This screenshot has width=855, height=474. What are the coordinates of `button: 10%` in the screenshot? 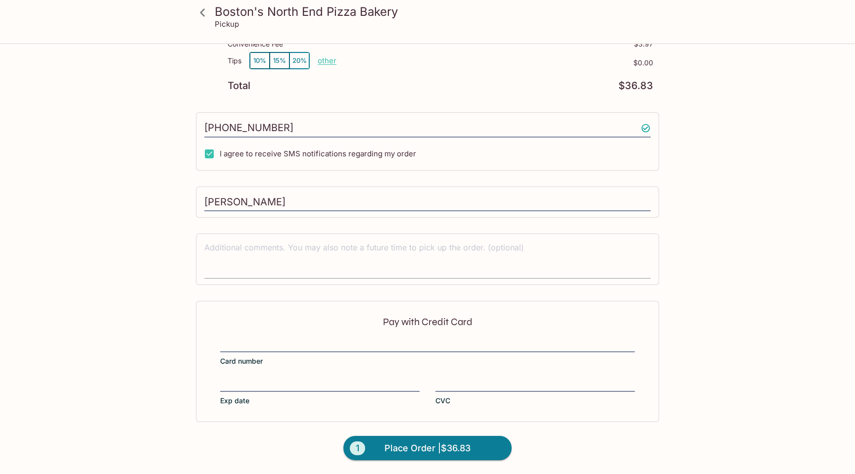 It's located at (260, 60).